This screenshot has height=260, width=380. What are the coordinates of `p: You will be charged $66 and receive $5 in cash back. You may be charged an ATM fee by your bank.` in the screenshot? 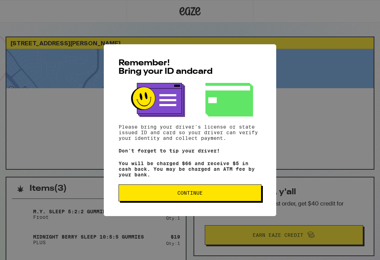 It's located at (190, 169).